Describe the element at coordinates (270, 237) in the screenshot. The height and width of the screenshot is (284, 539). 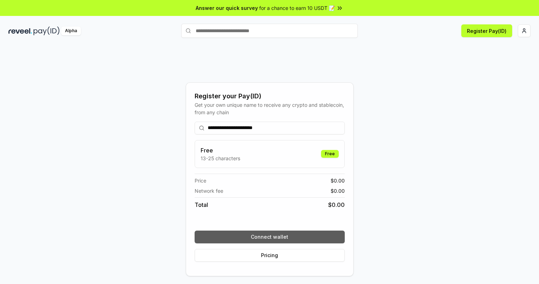
I see `button: Connect wallet` at that location.